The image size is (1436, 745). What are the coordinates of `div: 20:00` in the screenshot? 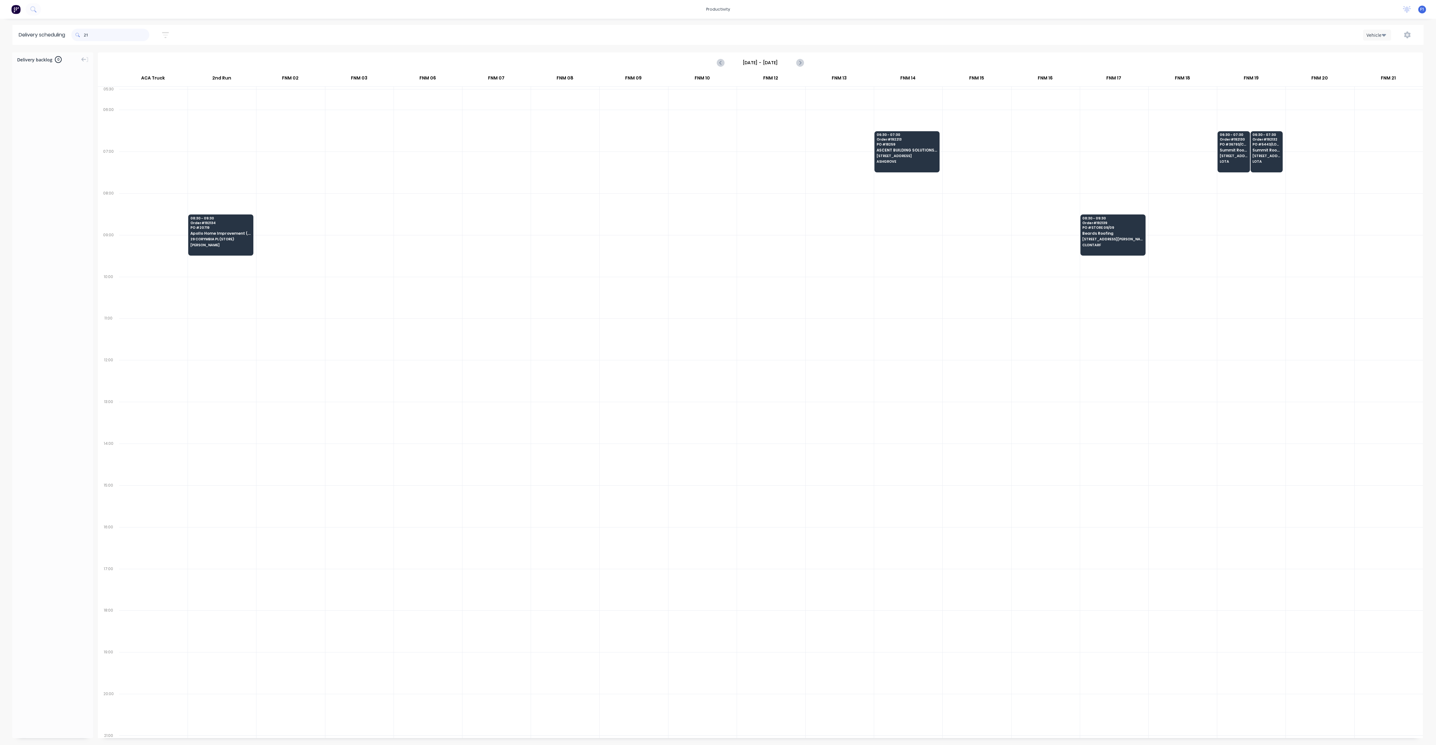 It's located at (108, 711).